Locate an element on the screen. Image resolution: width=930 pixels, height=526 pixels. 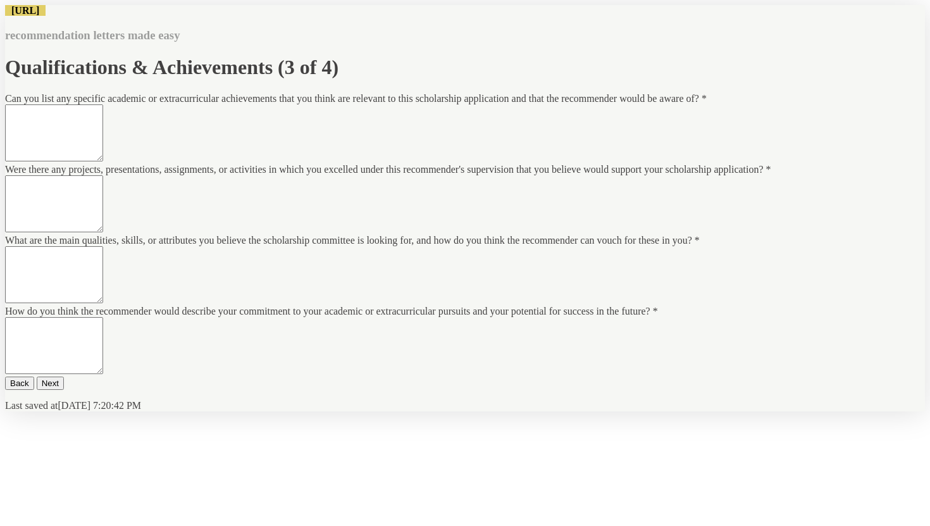
label: How do you think the recommender would describe your commitment to your academic or extracurricul... is located at coordinates (332, 311).